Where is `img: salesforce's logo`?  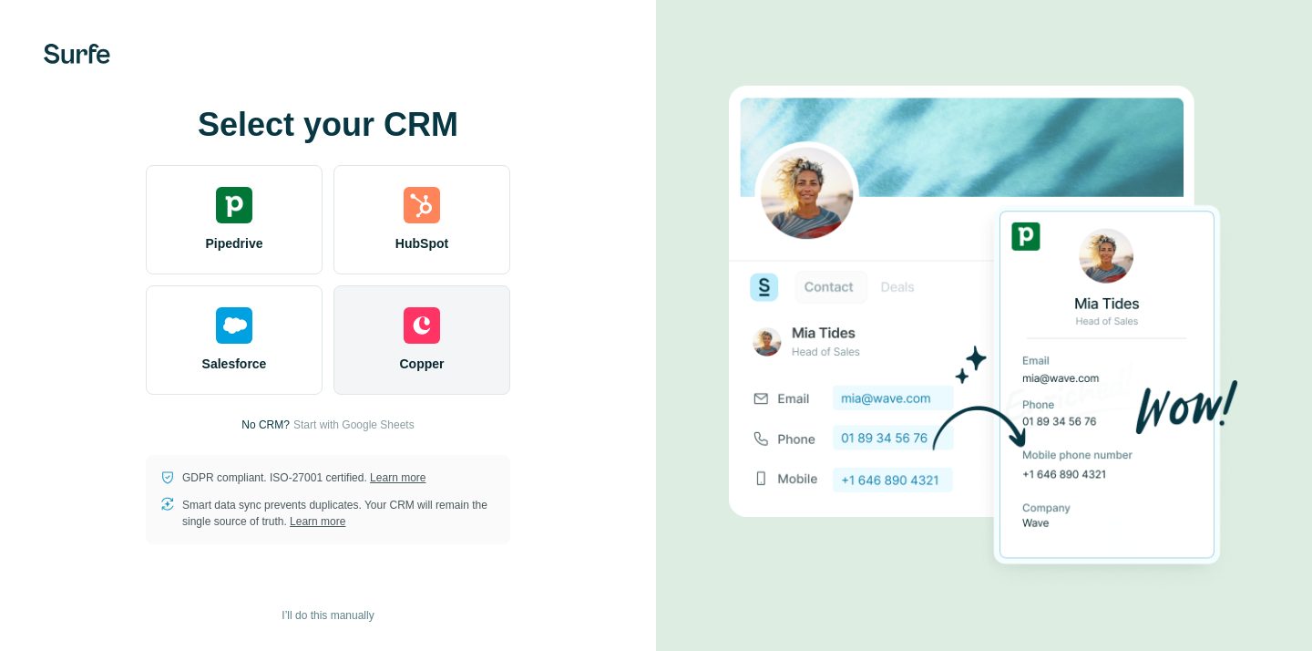
img: salesforce's logo is located at coordinates (234, 325).